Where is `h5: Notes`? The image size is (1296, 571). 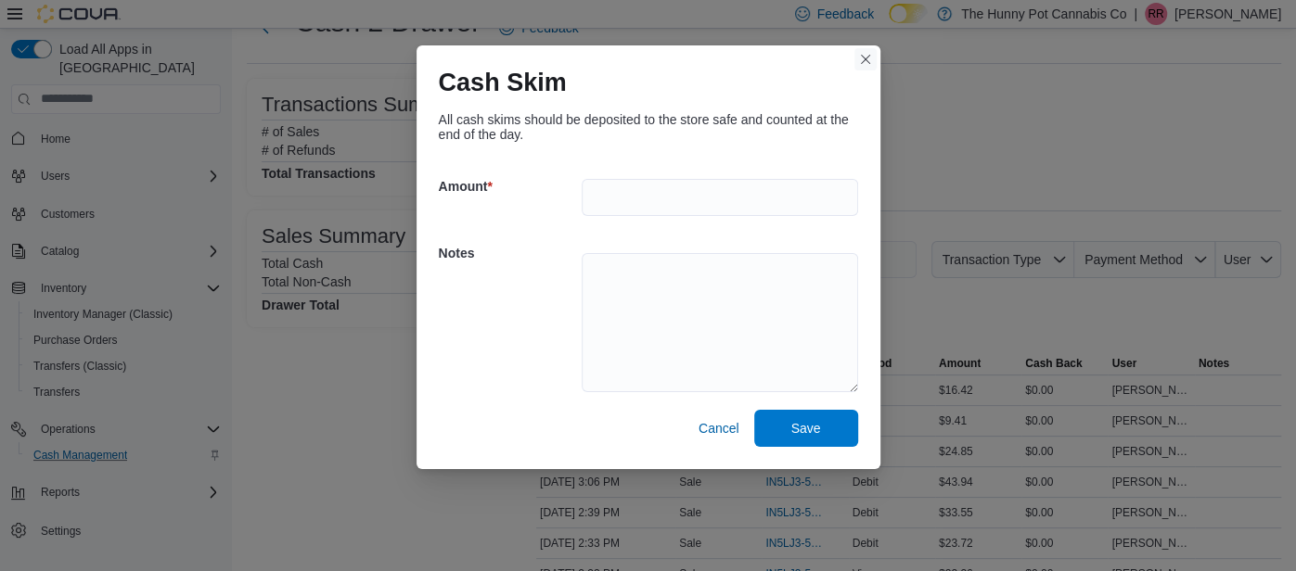 h5: Notes is located at coordinates (508, 253).